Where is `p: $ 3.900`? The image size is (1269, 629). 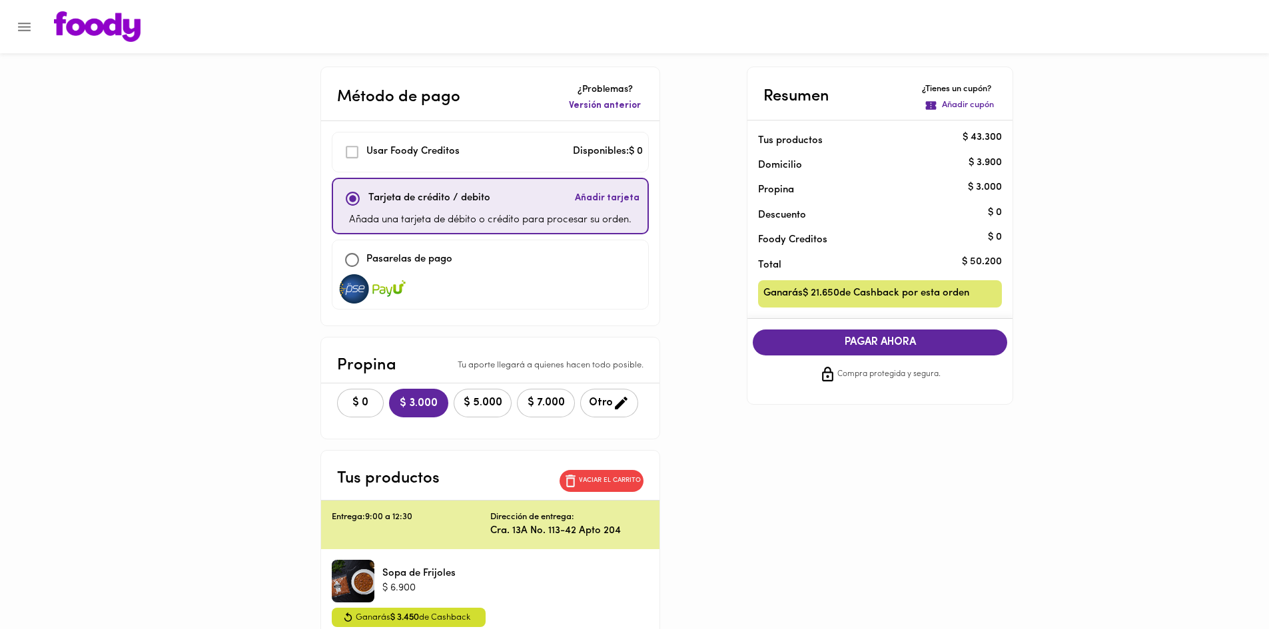 p: $ 3.900 is located at coordinates (985, 163).